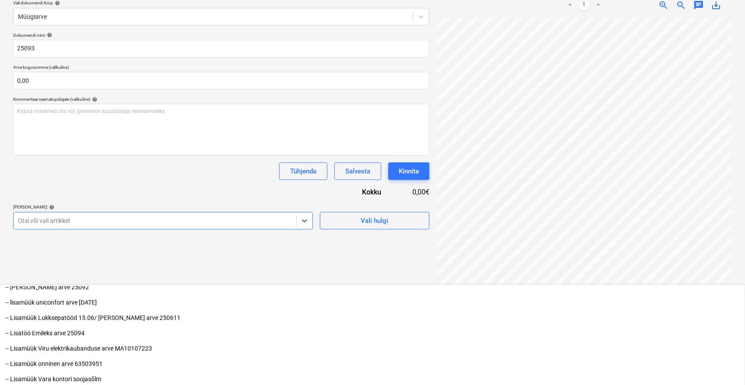 The height and width of the screenshot is (385, 745). Describe the element at coordinates (375, 221) in the screenshot. I see `button: Vali hulgi` at that location.